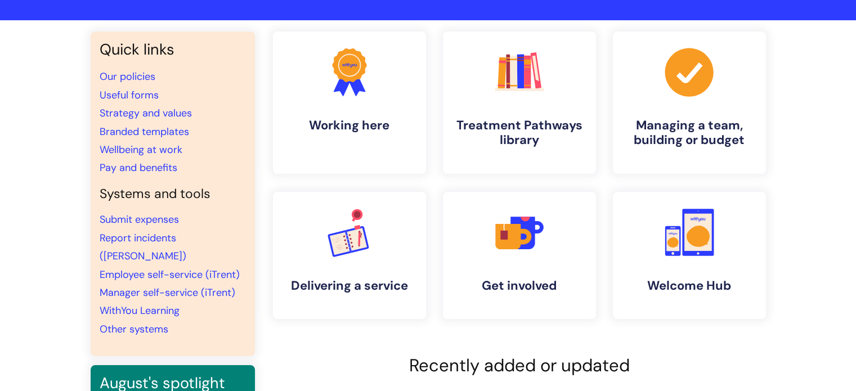 This screenshot has width=856, height=391. Describe the element at coordinates (141, 150) in the screenshot. I see `a: Wellbeing at work` at that location.